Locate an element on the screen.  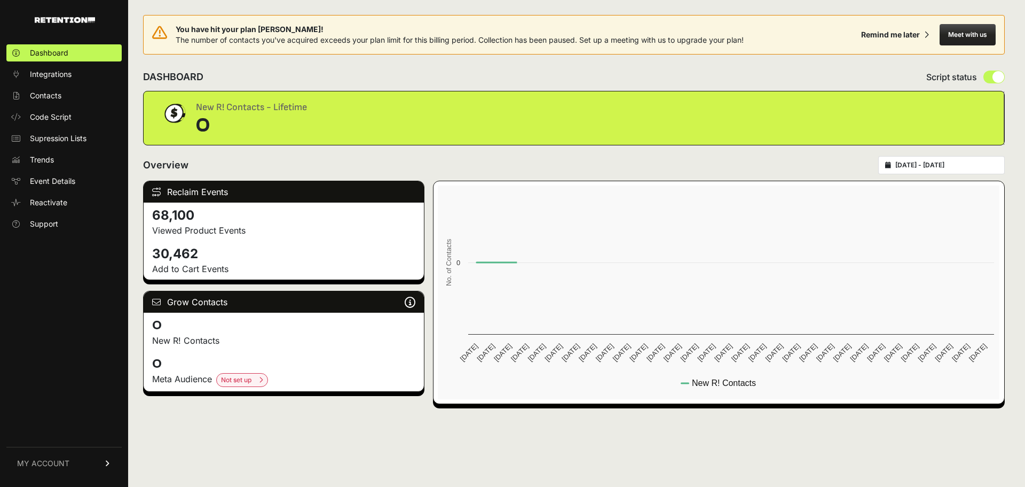
a: Reactivate is located at coordinates (64, 202).